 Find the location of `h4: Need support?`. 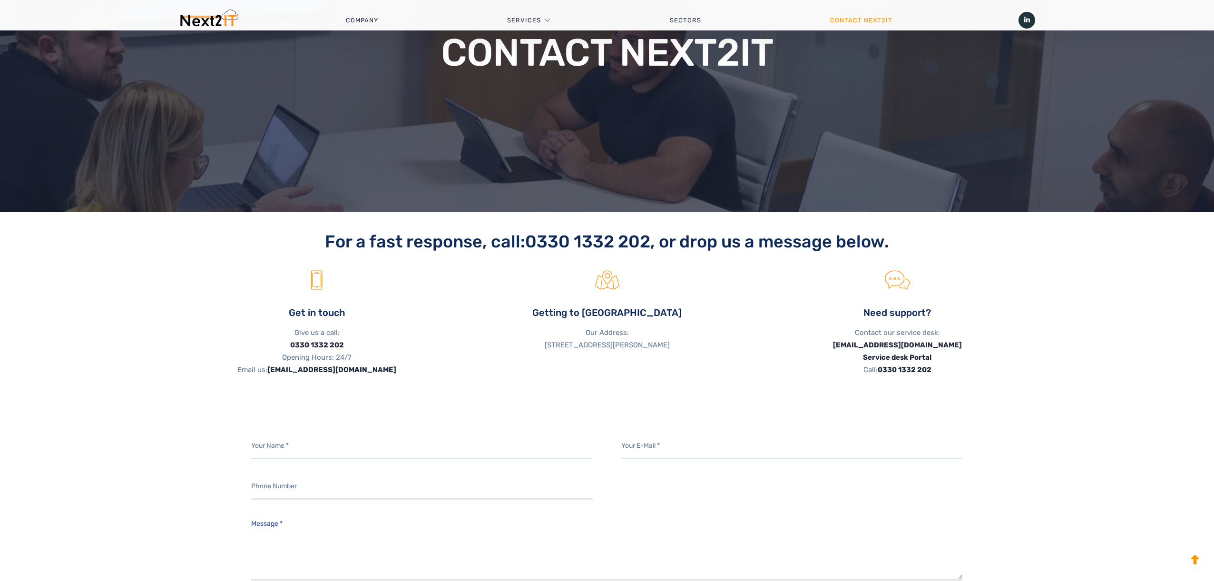

h4: Need support? is located at coordinates (897, 313).